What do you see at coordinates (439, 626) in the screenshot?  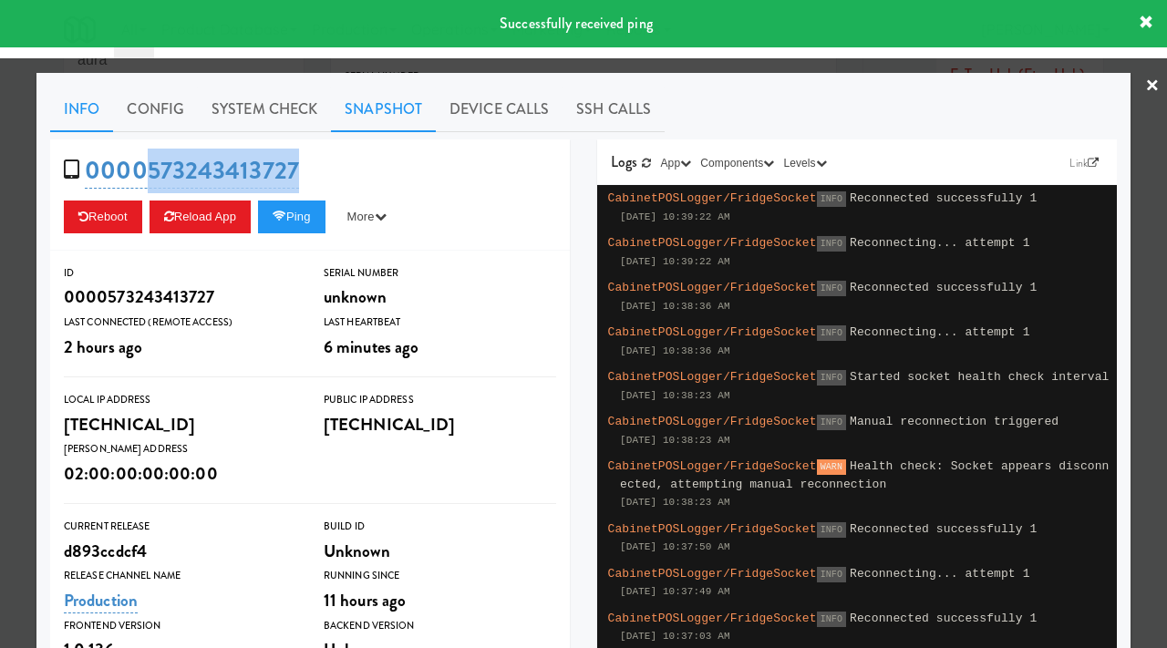 I see `div: Backend Version` at bounding box center [439, 626].